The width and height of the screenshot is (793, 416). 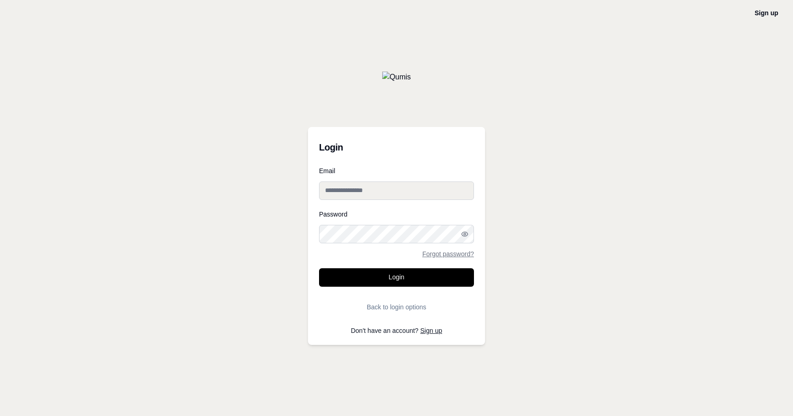 What do you see at coordinates (397, 277) in the screenshot?
I see `button: Login` at bounding box center [397, 277].